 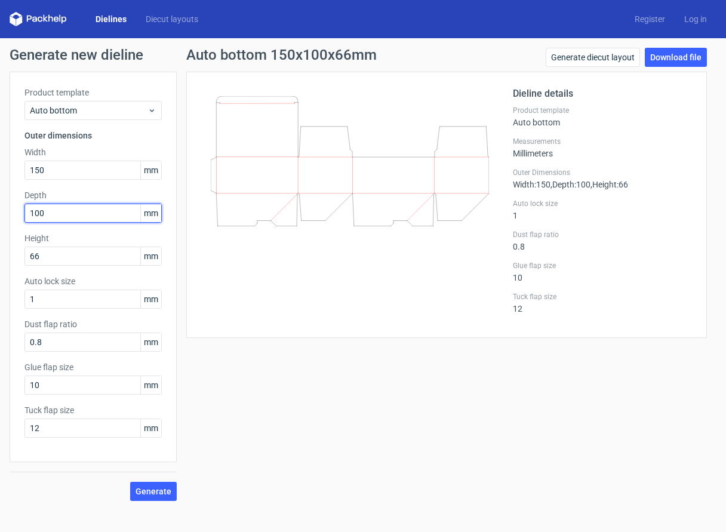 What do you see at coordinates (153, 492) in the screenshot?
I see `span: Generate` at bounding box center [153, 492].